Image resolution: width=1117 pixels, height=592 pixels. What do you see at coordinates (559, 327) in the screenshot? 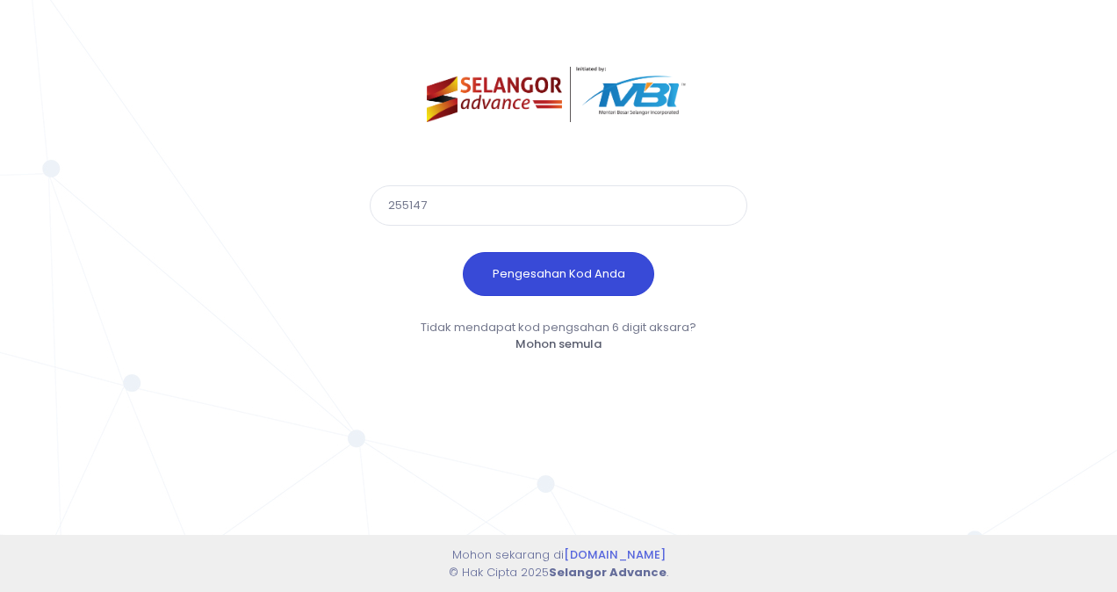
I see `span: Tidak mendapat kod pengsahan 6 digit aksara?` at bounding box center [559, 327].